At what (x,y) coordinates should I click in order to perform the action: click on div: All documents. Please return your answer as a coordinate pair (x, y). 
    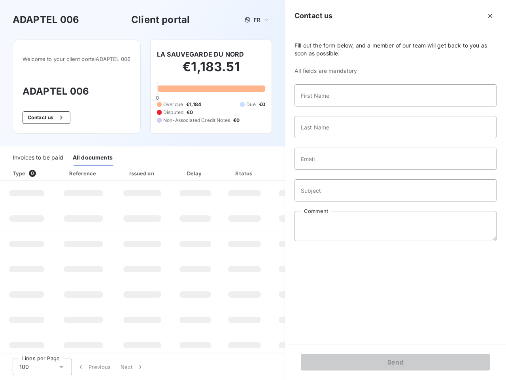
    Looking at the image, I should click on (93, 158).